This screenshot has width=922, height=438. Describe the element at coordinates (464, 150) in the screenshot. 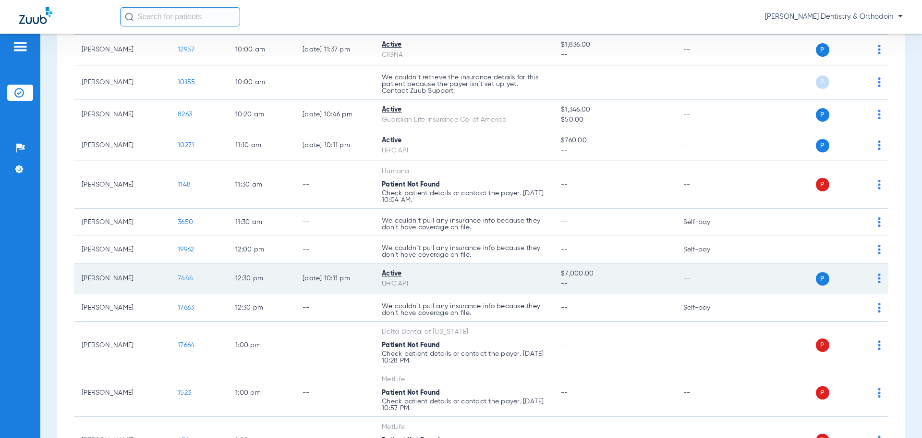

I see `div: UHC API` at that location.